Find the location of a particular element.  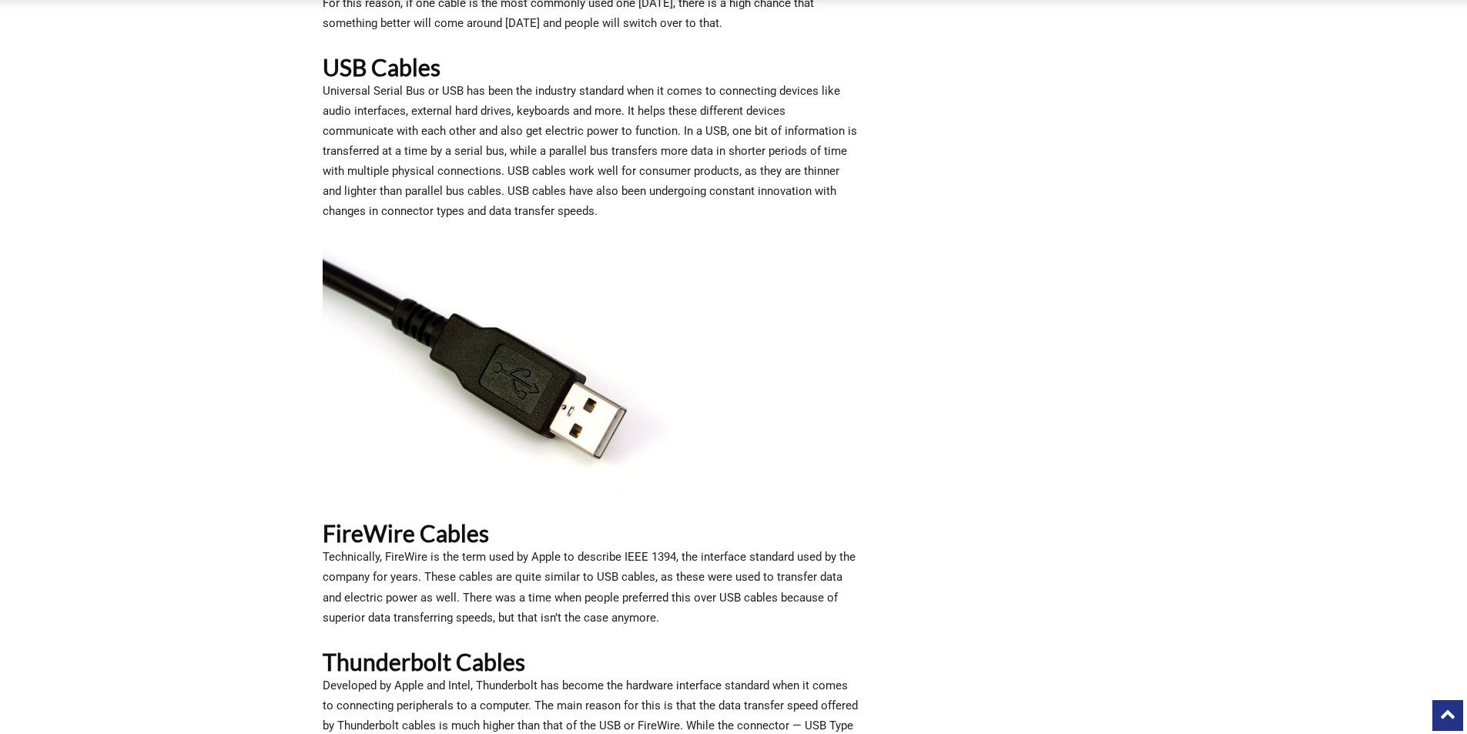

img: image3.png is located at coordinates (519, 372).